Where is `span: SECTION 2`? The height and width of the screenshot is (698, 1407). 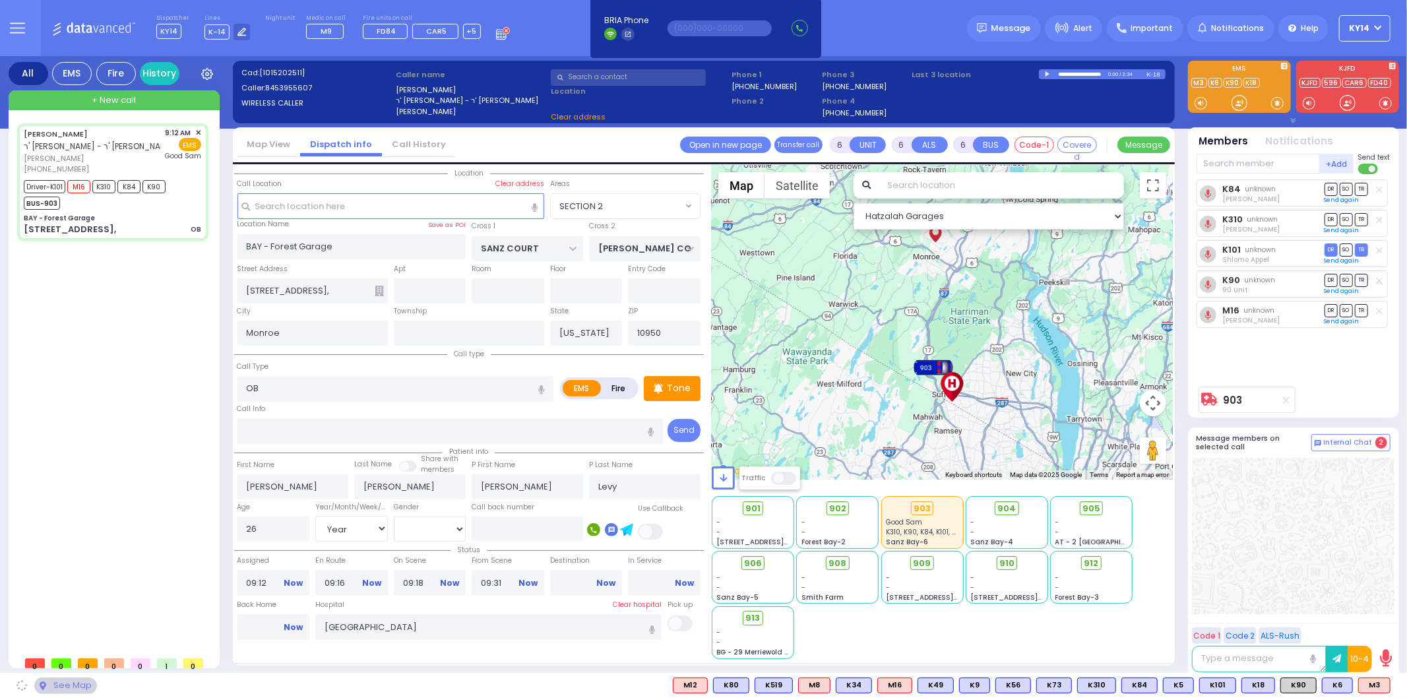 span: SECTION 2 is located at coordinates (581, 206).